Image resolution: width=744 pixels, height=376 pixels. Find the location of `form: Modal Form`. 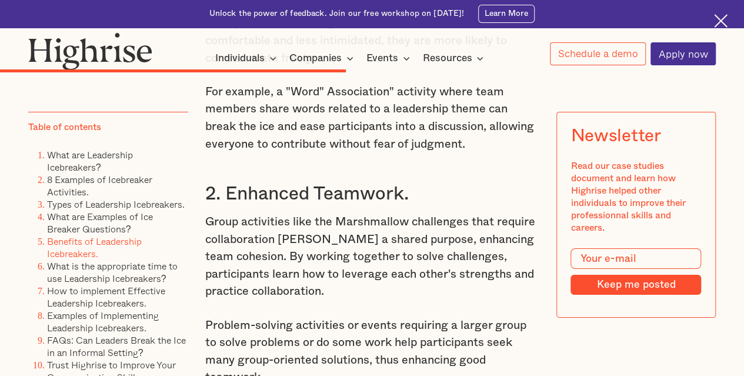

form: Modal Form is located at coordinates (636, 271).